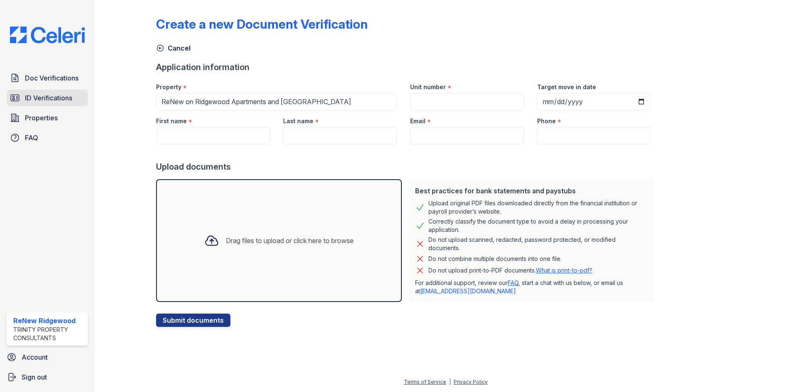  I want to click on label: Unit number, so click(428, 87).